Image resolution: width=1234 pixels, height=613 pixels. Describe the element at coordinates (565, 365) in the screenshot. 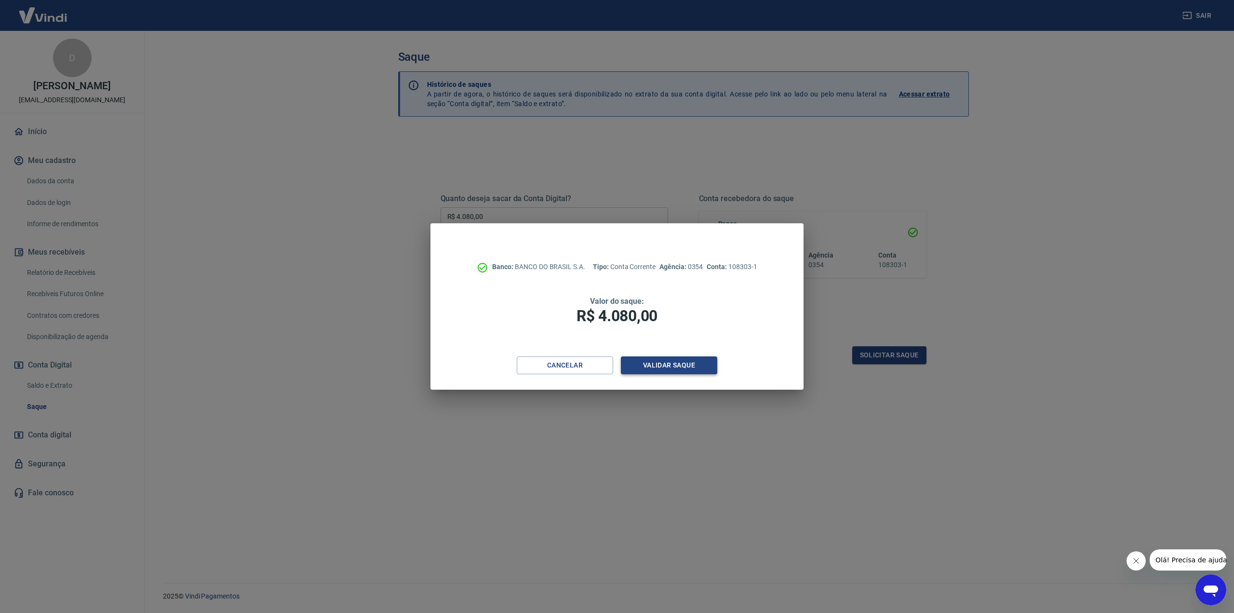

I see `button: Cancelar` at that location.